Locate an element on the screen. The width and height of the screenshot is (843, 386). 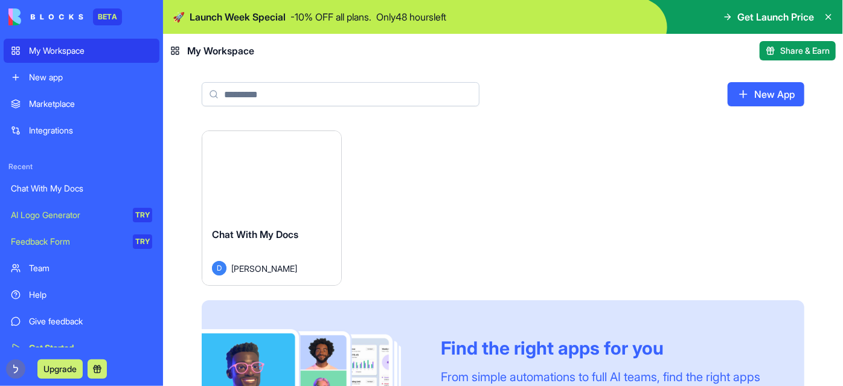
button: Start recording is located at coordinates (82, 337).